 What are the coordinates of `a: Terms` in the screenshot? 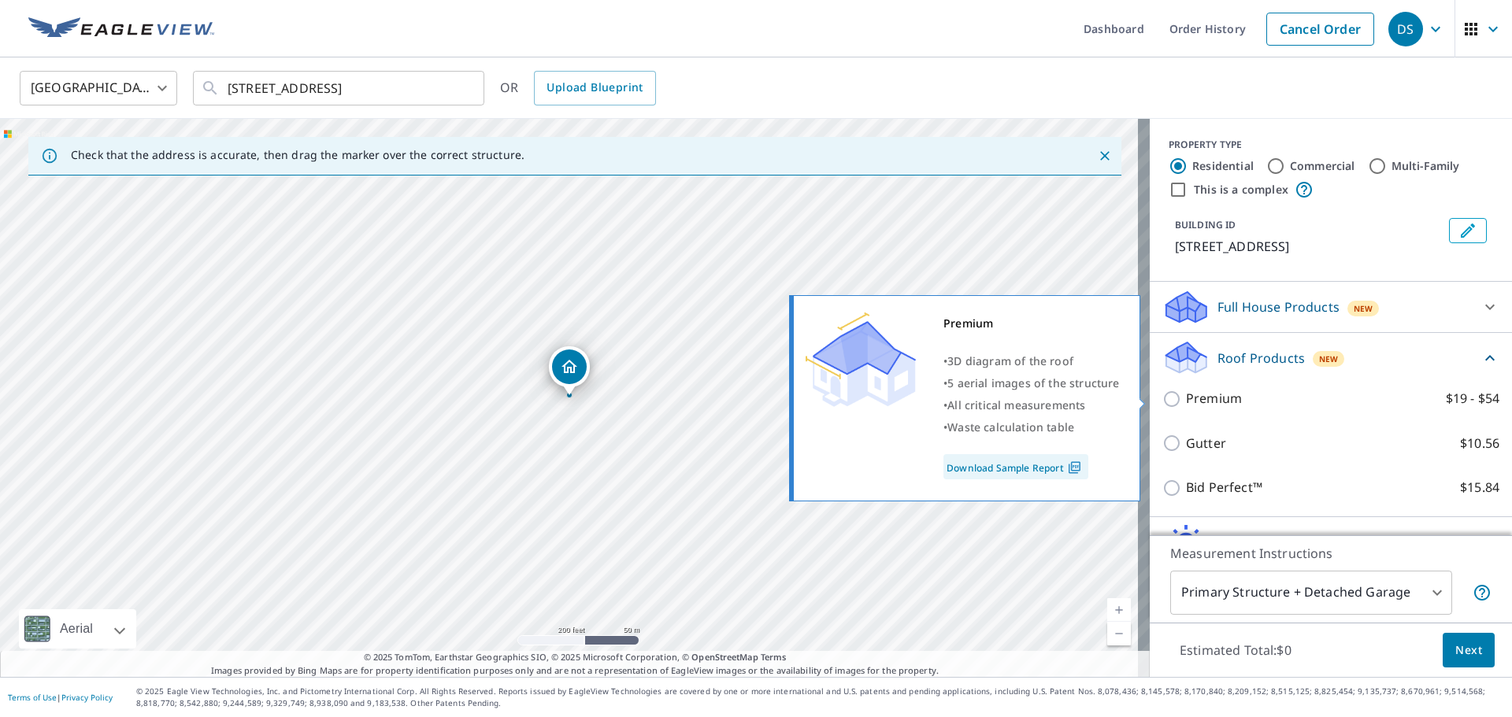 It's located at (773, 657).